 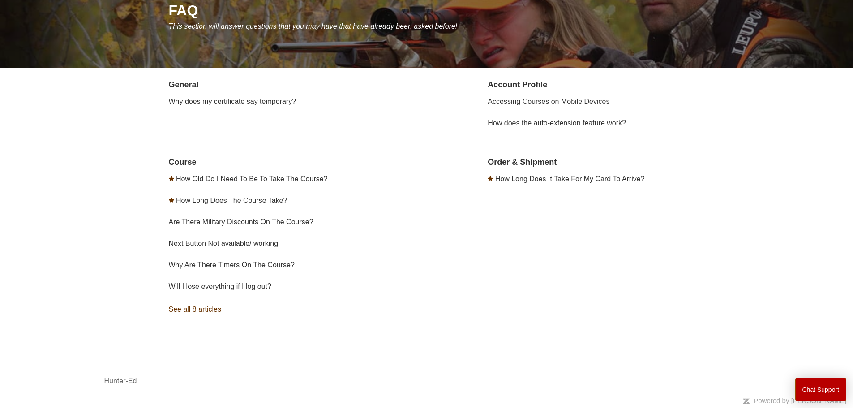 I want to click on p: This section will answer questions that you may have that have already been asked before!, so click(x=459, y=26).